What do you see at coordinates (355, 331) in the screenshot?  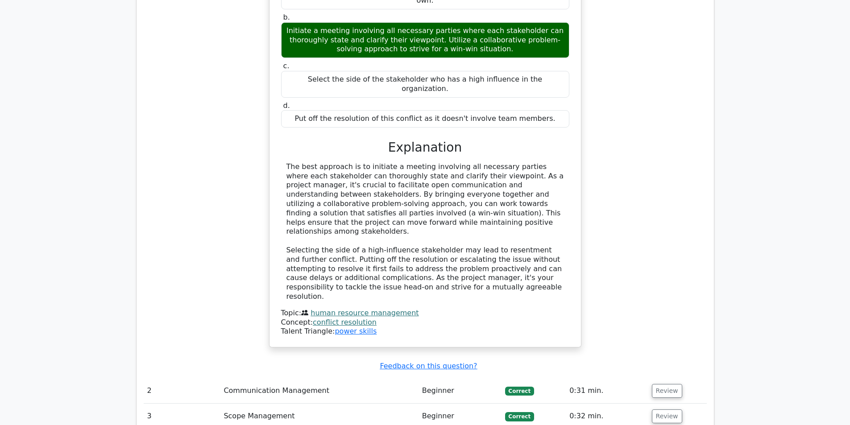 I see `a: power skills` at bounding box center [355, 331].